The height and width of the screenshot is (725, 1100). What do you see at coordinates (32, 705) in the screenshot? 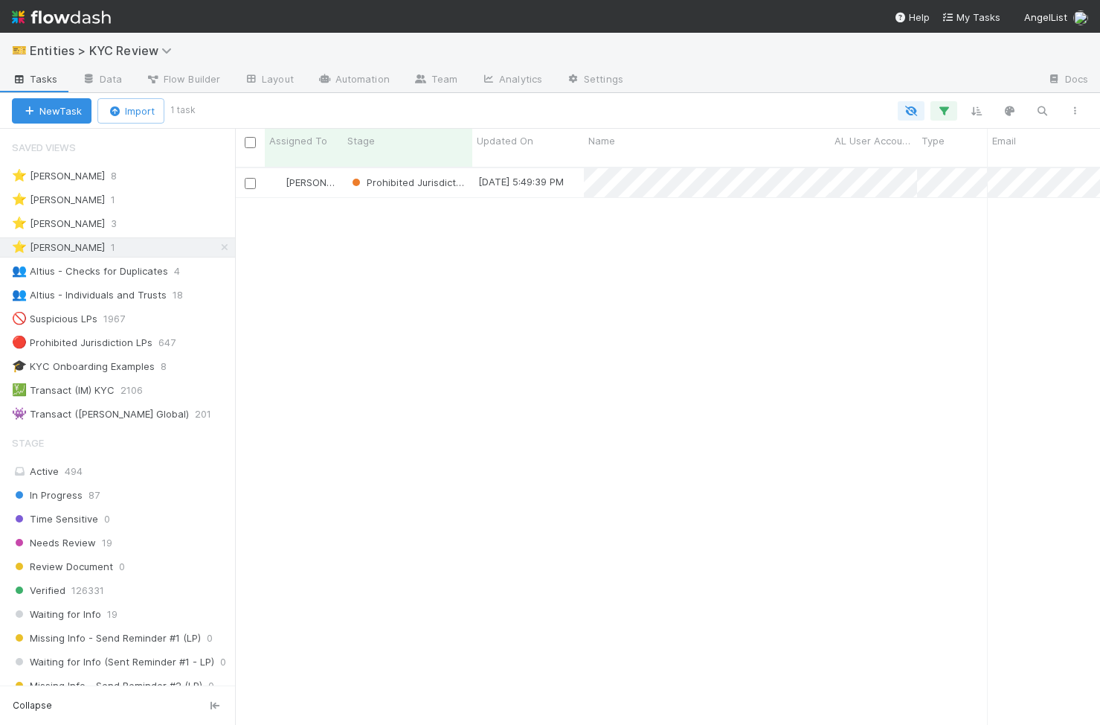
I see `span: Collapse` at bounding box center [32, 705].